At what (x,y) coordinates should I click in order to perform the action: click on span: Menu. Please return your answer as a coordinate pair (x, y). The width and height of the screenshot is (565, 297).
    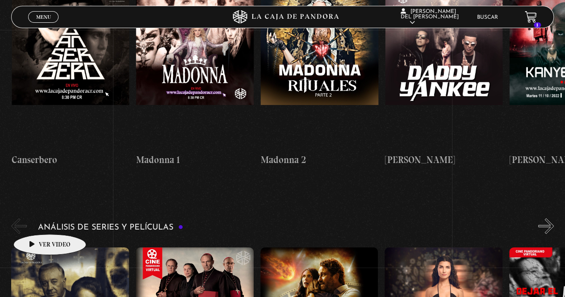
    Looking at the image, I should click on (43, 17).